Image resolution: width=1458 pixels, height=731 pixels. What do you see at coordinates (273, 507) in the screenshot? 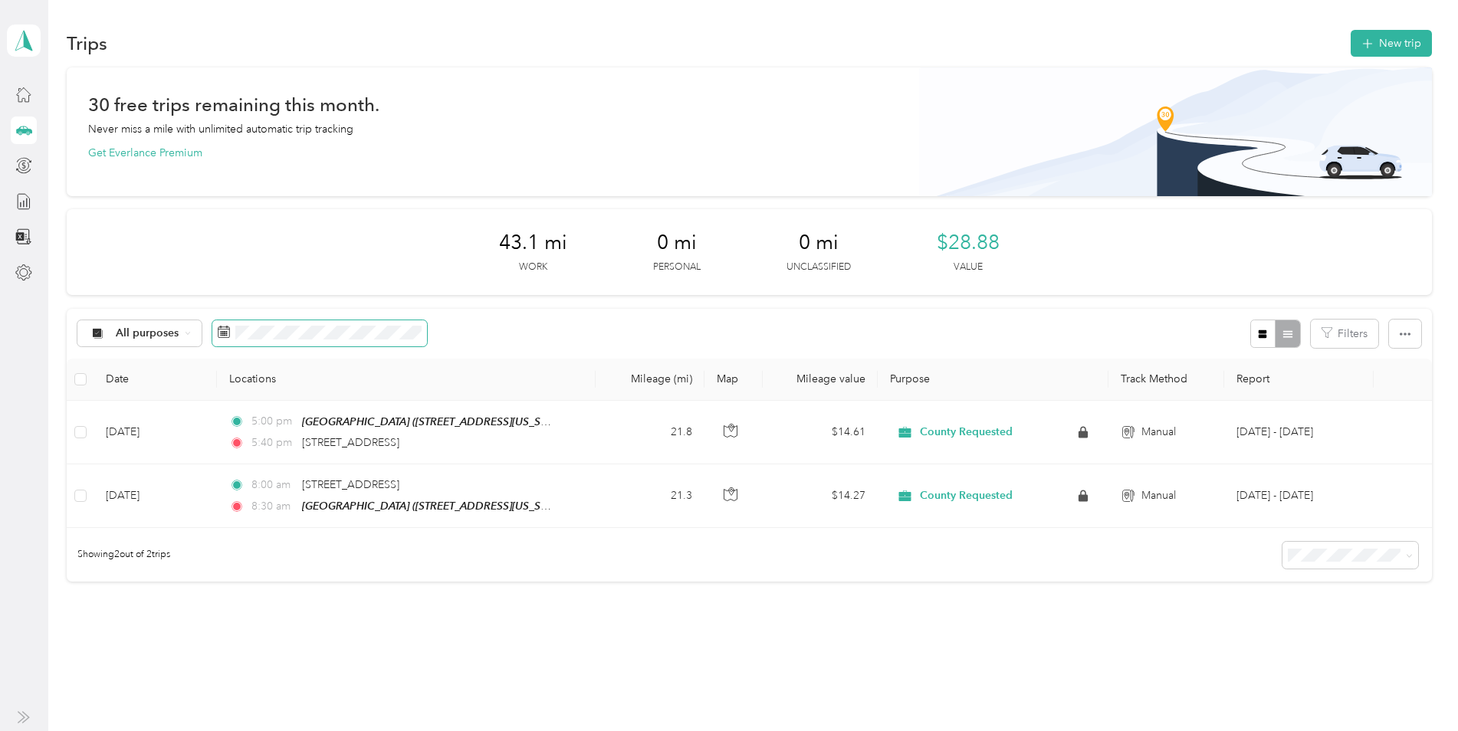
I see `span: 8:30 am` at bounding box center [273, 507].